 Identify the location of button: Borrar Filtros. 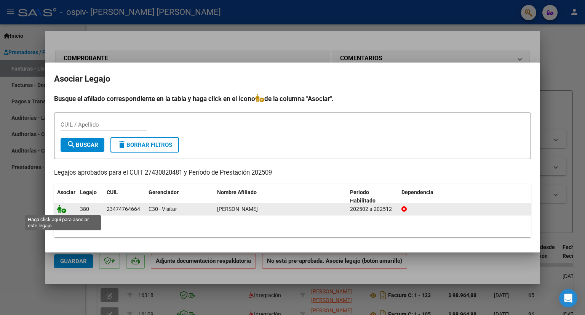
(145, 145).